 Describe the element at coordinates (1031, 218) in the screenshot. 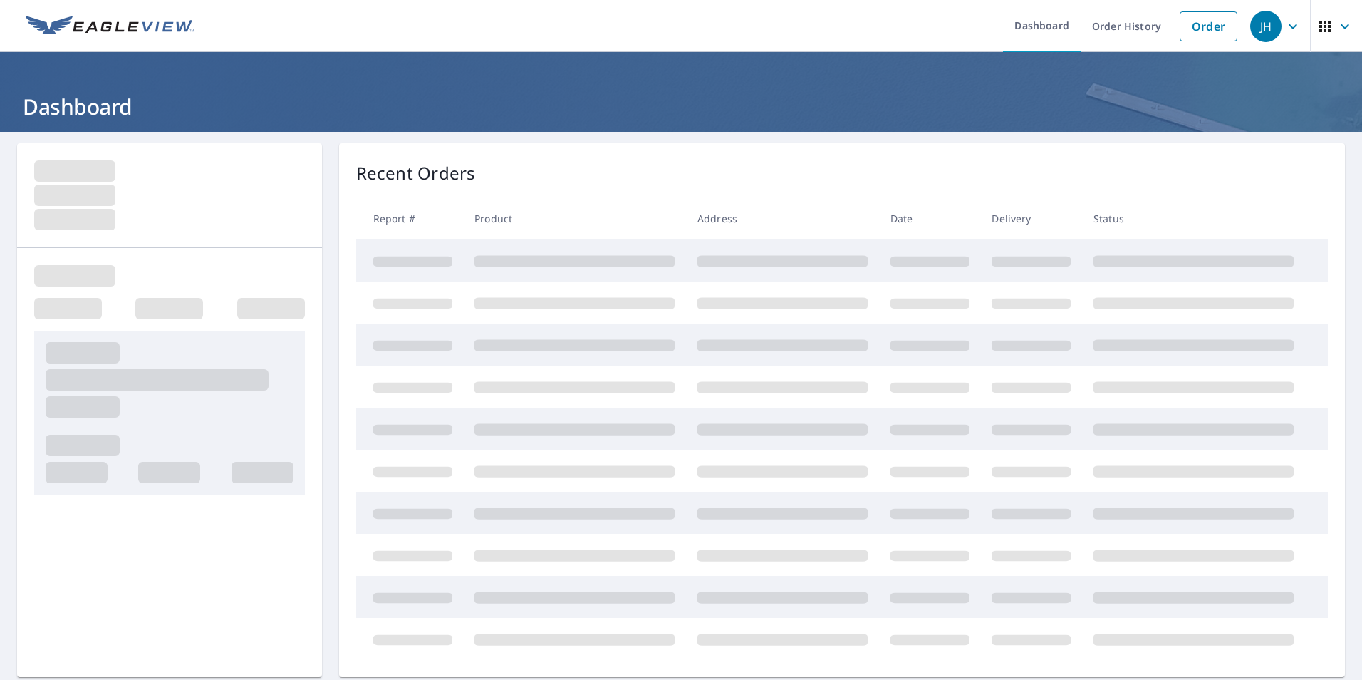

I see `th: Delivery` at that location.